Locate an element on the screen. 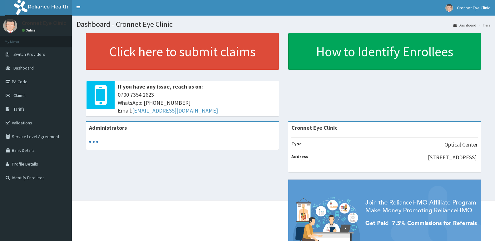  a: Online is located at coordinates (29, 30).